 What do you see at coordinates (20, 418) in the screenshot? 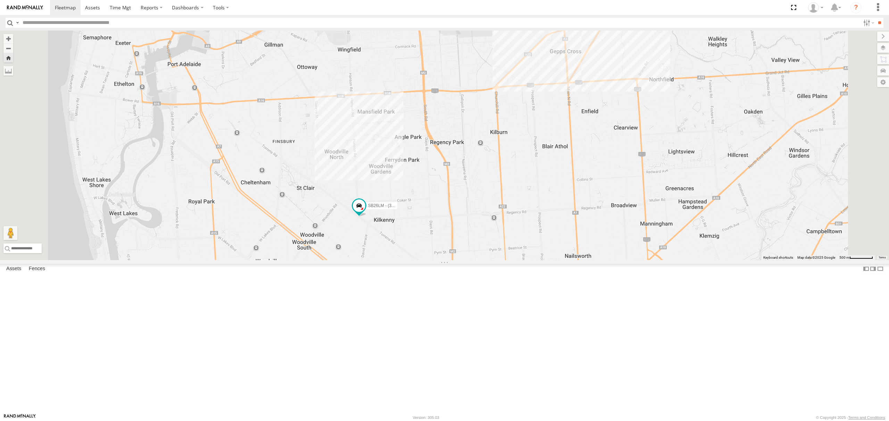
I see `a: Visit our Website` at bounding box center [20, 418].